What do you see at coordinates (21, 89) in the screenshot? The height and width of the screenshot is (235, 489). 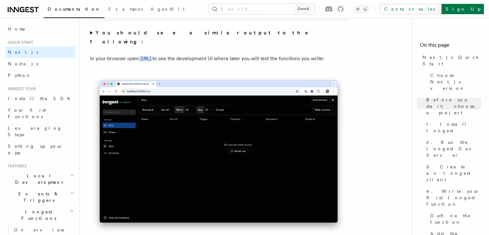 I see `span: Inngest tour` at bounding box center [21, 89].